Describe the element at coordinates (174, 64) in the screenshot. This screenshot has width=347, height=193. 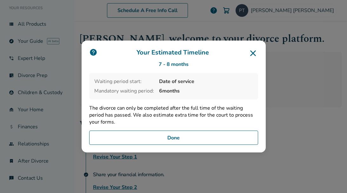
I see `div: 7 - 8 months` at that location.